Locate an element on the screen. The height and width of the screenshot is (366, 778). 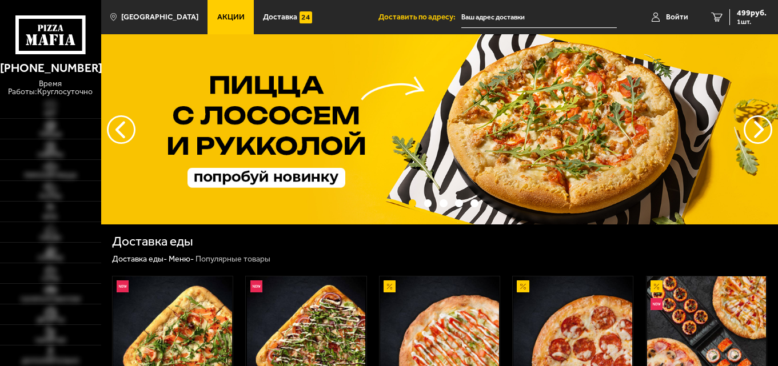
a: Доставка еды- is located at coordinates (139, 259).